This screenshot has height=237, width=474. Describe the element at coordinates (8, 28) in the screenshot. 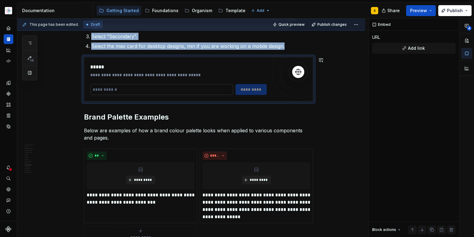

I see `div: Home` at that location.